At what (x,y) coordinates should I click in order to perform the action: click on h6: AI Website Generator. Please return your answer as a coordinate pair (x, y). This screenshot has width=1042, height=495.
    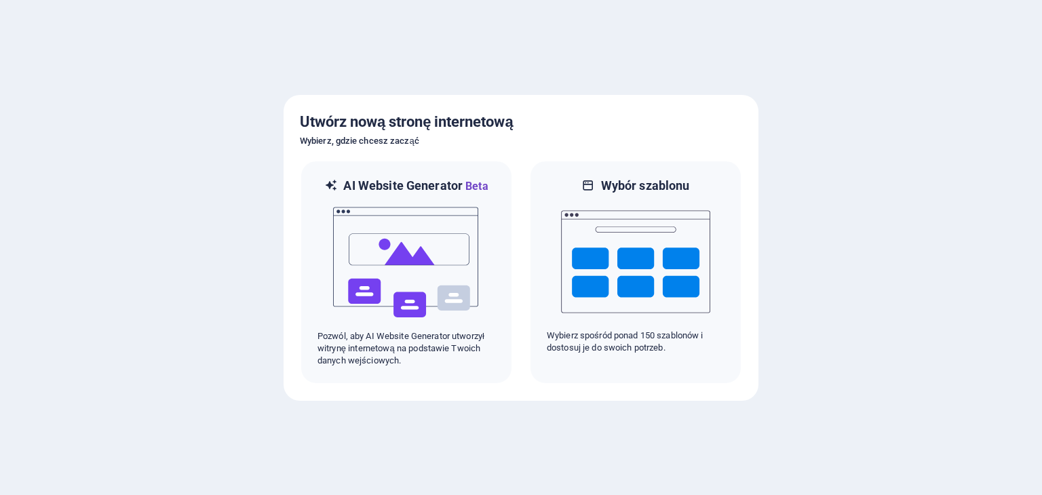
    Looking at the image, I should click on (415, 186).